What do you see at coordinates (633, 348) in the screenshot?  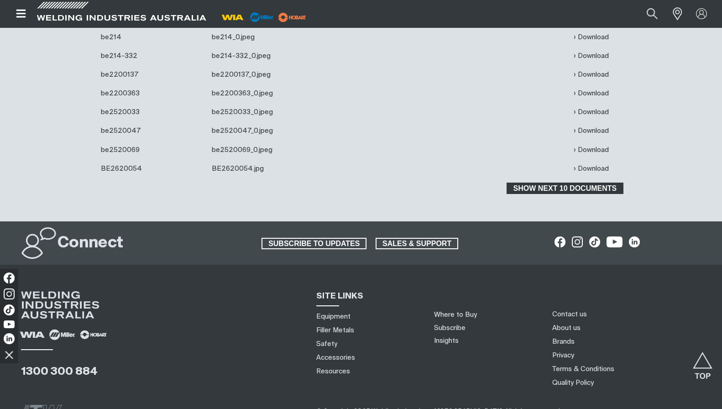 I see `nav: Footer` at bounding box center [633, 348].